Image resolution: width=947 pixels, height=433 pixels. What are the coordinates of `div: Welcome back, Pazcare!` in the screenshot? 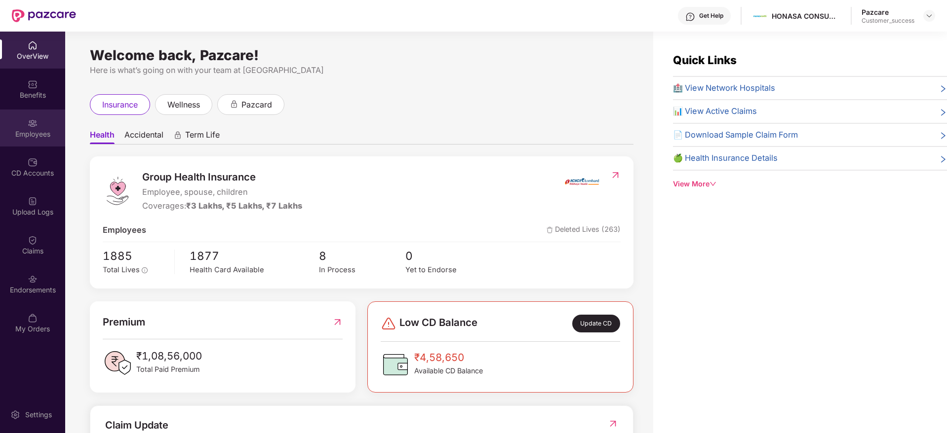 It's located at (361, 55).